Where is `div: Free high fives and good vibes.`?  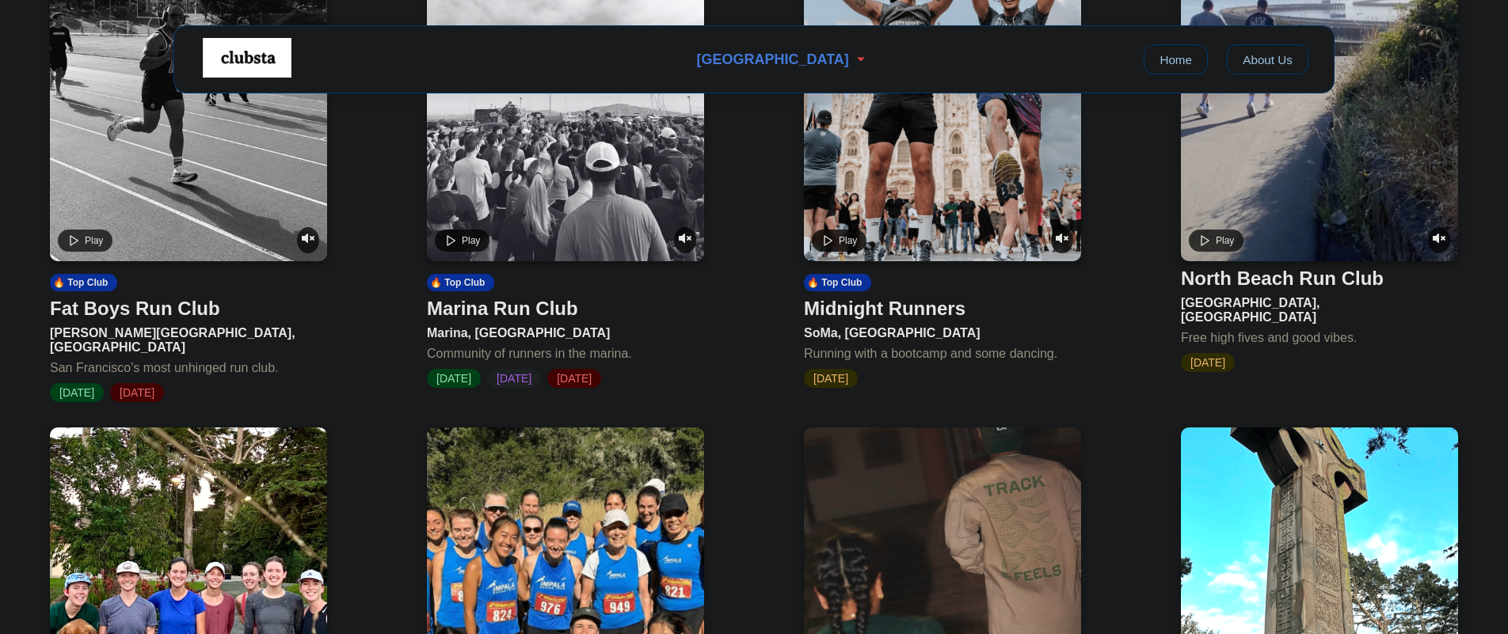
div: Free high fives and good vibes. is located at coordinates (1319, 335).